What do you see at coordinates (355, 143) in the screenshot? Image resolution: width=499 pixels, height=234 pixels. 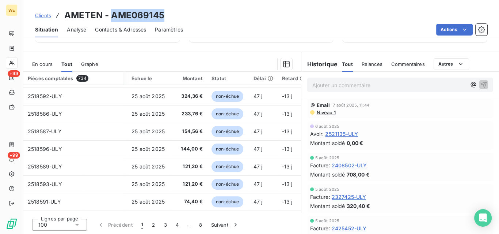 I see `span: 0,00 €` at bounding box center [355, 143].